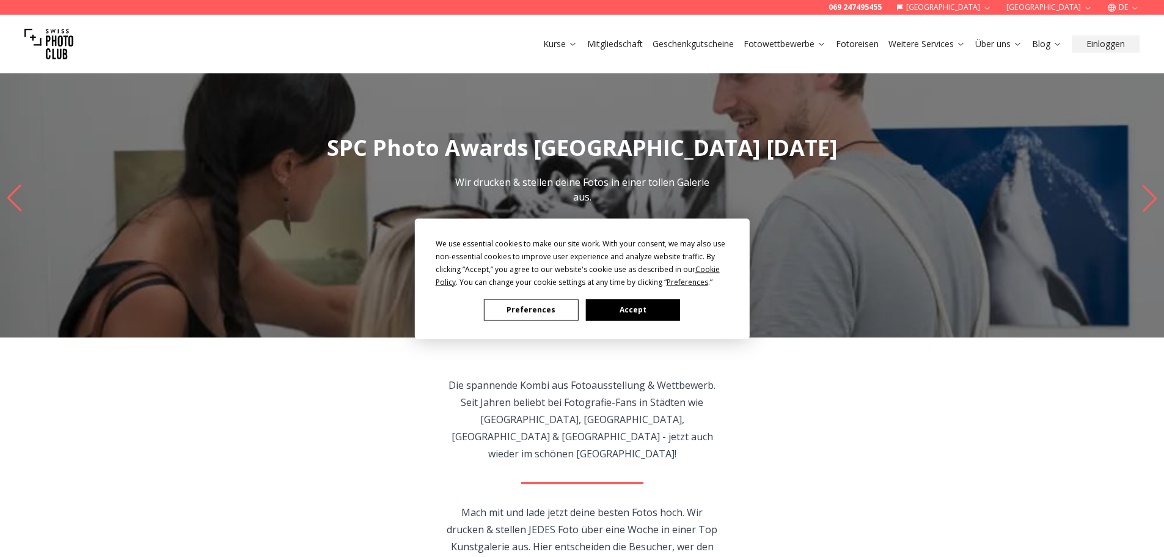 This screenshot has height=557, width=1164. I want to click on div: Cookie Consent Prompt, so click(582, 278).